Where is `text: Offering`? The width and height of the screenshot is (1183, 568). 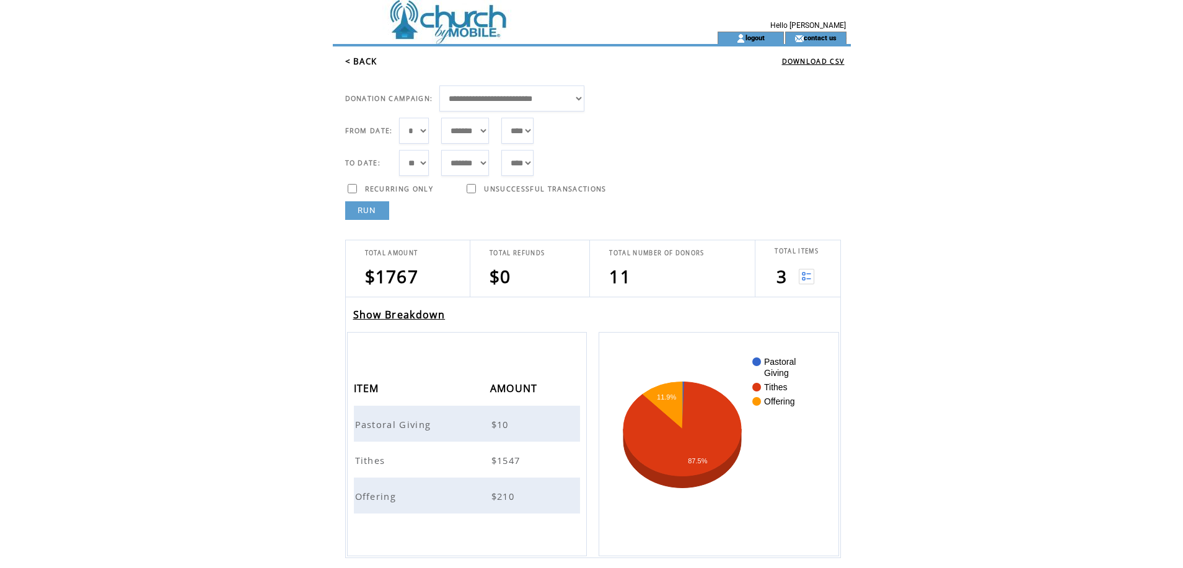 text: Offering is located at coordinates (780, 402).